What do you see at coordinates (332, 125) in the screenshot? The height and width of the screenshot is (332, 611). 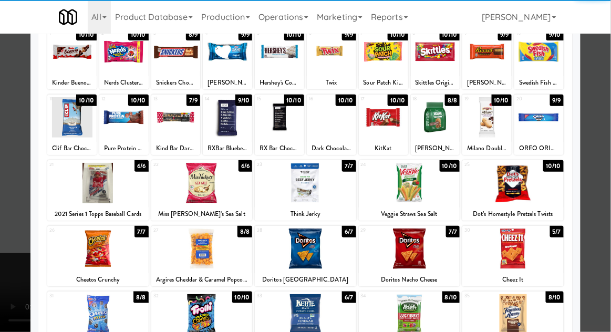 I see `div: 1610/10Dark Chocolate Medley` at bounding box center [332, 125].